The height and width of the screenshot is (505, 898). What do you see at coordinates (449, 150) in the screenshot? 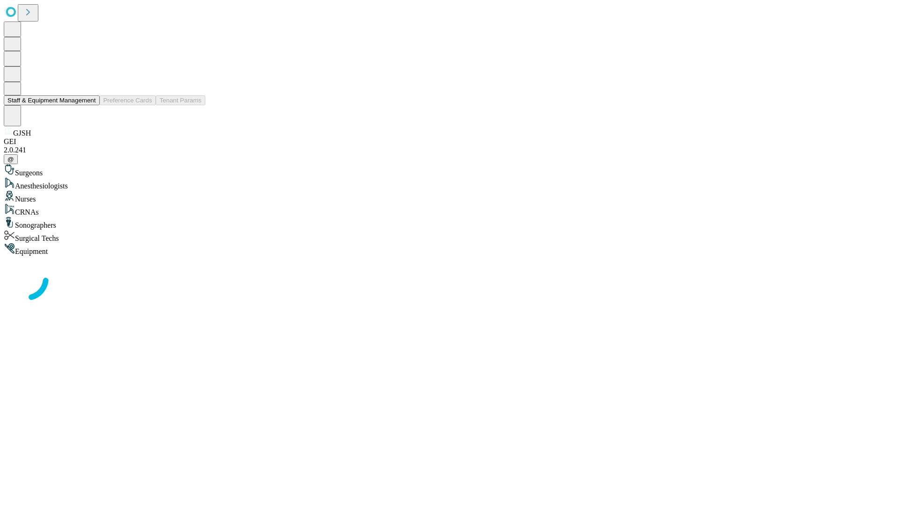
I see `div: 2.0.241` at bounding box center [449, 150].